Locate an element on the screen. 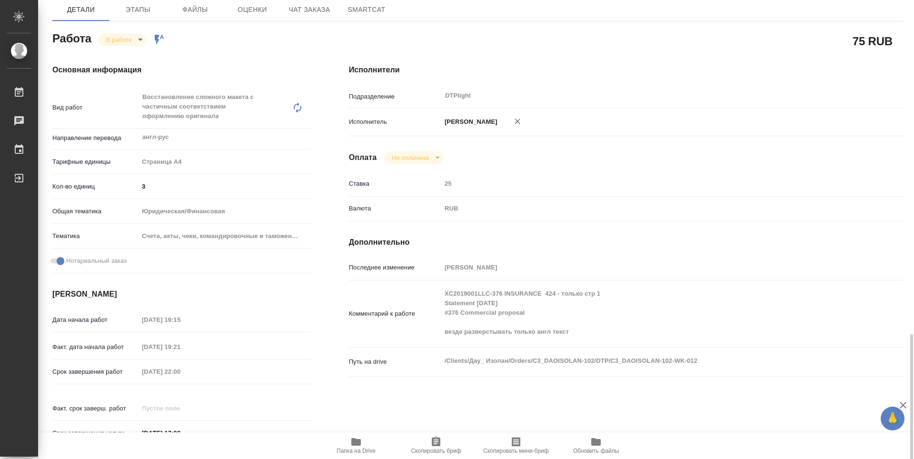  div: Счета, акты, чеки, командировочные и таможенные документы is located at coordinates (225, 236).